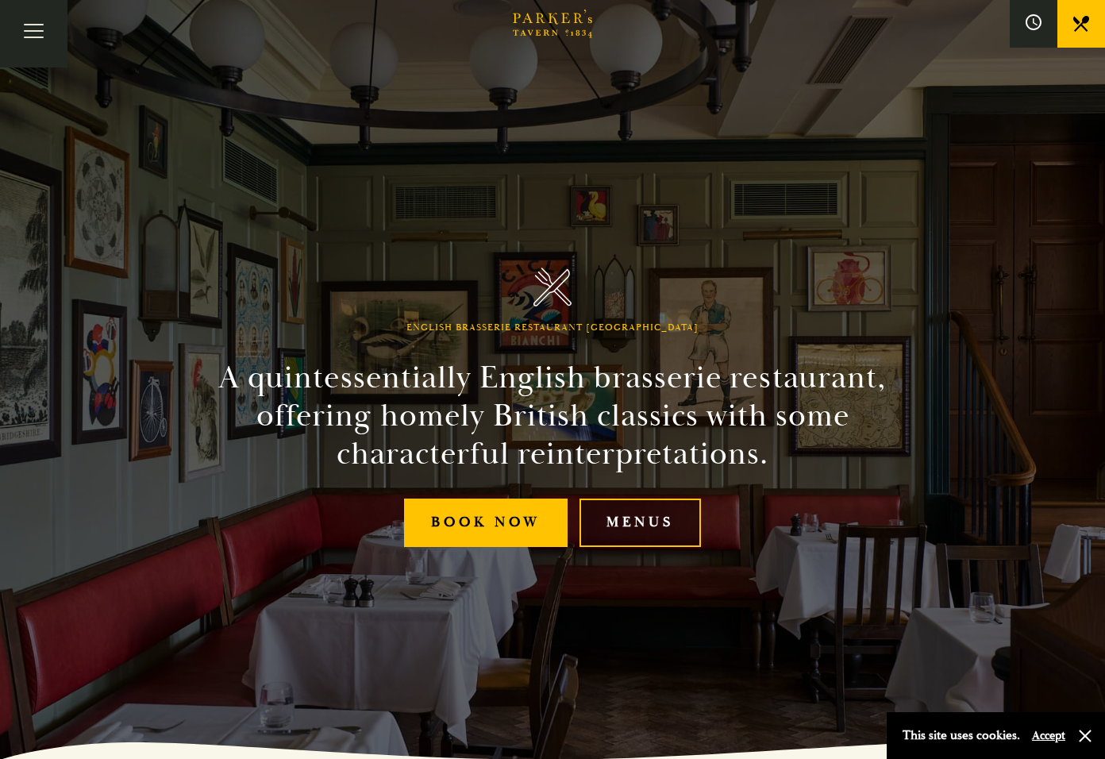 This screenshot has height=759, width=1105. I want to click on button: Accept, so click(1049, 735).